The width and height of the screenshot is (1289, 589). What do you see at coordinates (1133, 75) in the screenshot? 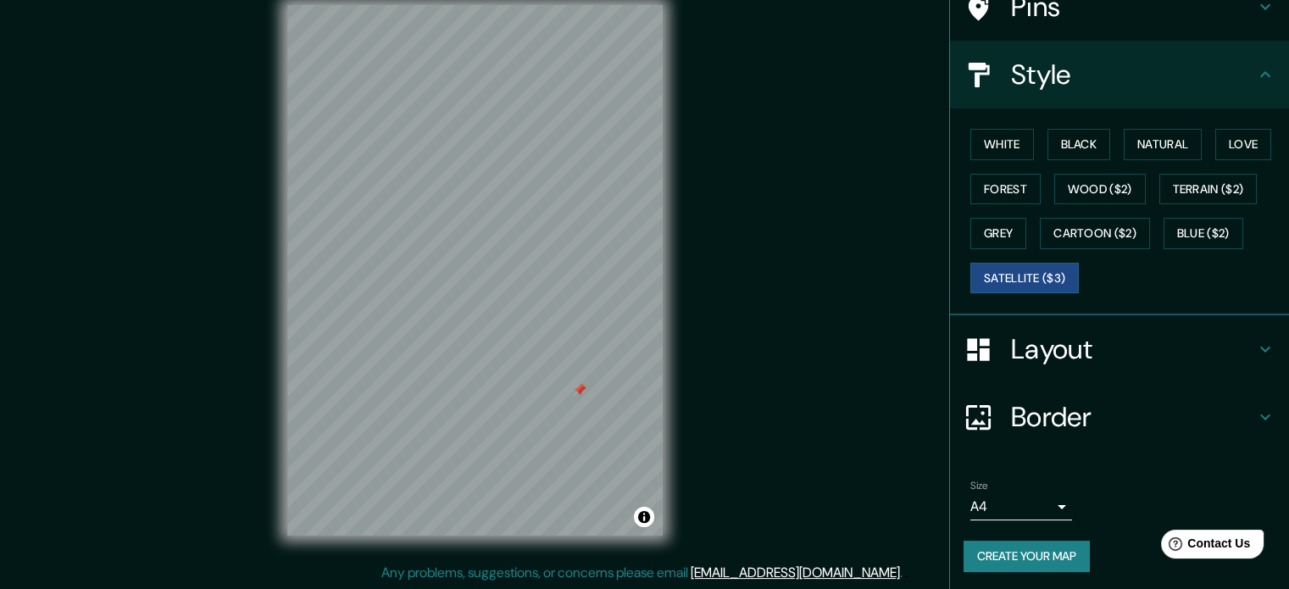
I see `h4: Style` at bounding box center [1133, 75].